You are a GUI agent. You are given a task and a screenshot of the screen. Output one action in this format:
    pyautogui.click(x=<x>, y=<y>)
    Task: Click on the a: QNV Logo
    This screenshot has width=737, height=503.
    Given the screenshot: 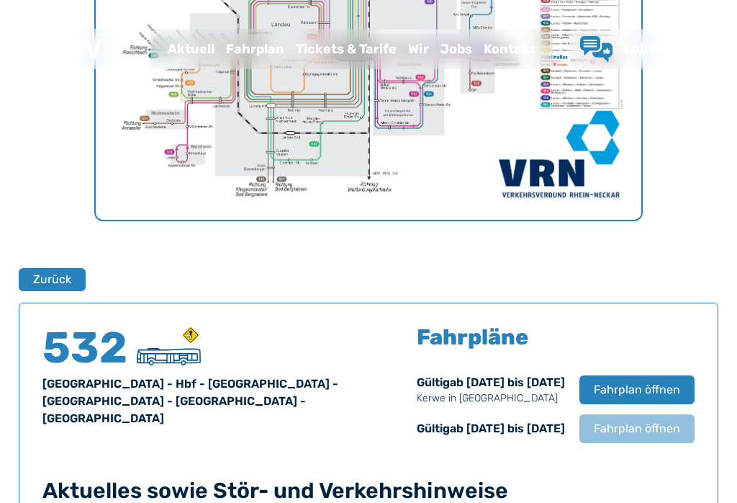 What is the action you would take?
    pyautogui.click(x=74, y=49)
    